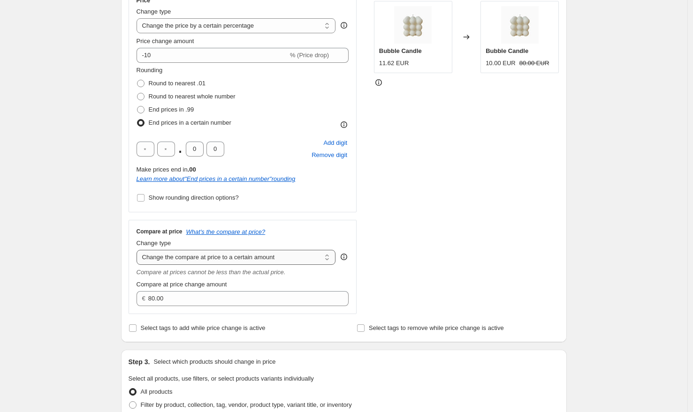  What do you see at coordinates (216, 179) in the screenshot?
I see `a: Learn more about"End prices in a certain number"rounding` at bounding box center [216, 179].